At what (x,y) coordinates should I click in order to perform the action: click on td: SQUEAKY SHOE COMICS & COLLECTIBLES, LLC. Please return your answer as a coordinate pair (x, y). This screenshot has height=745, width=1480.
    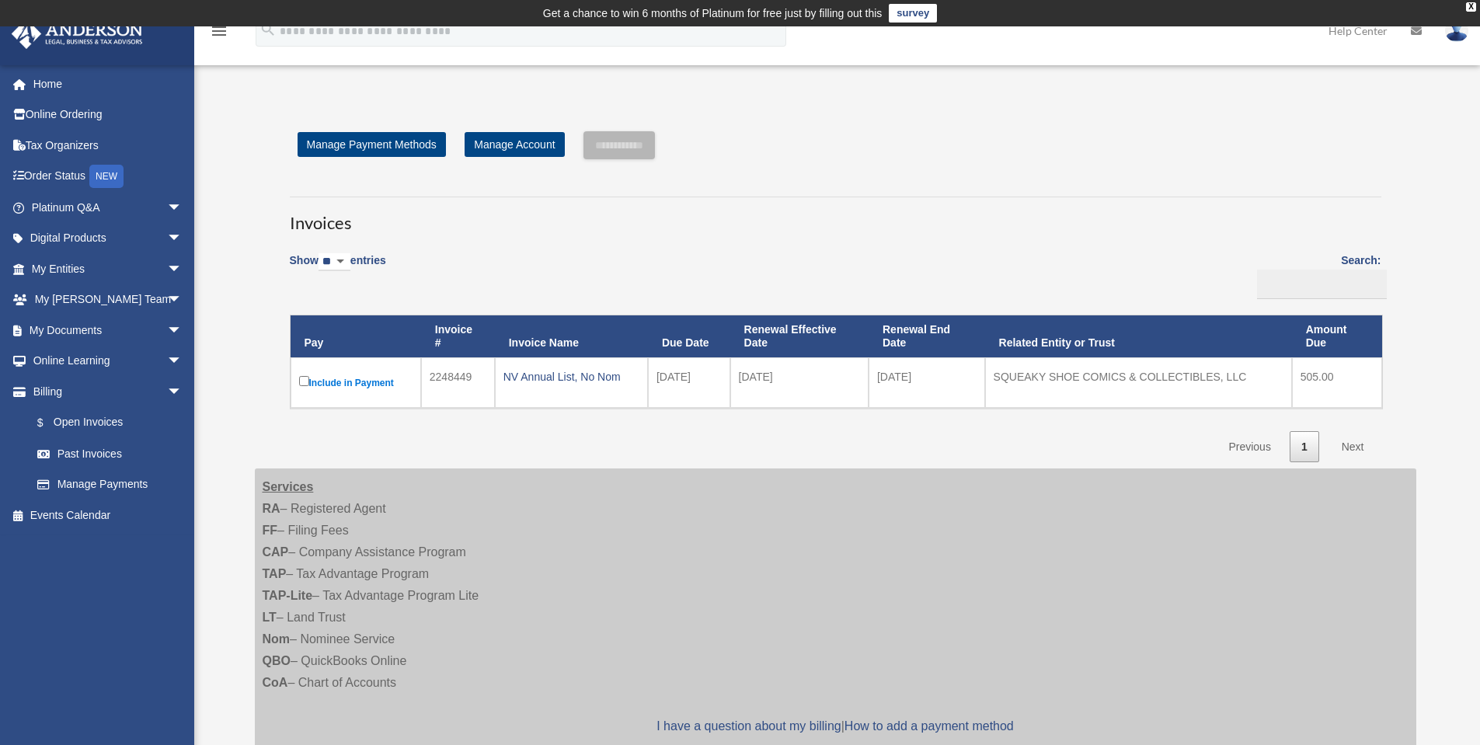
    Looking at the image, I should click on (1138, 382).